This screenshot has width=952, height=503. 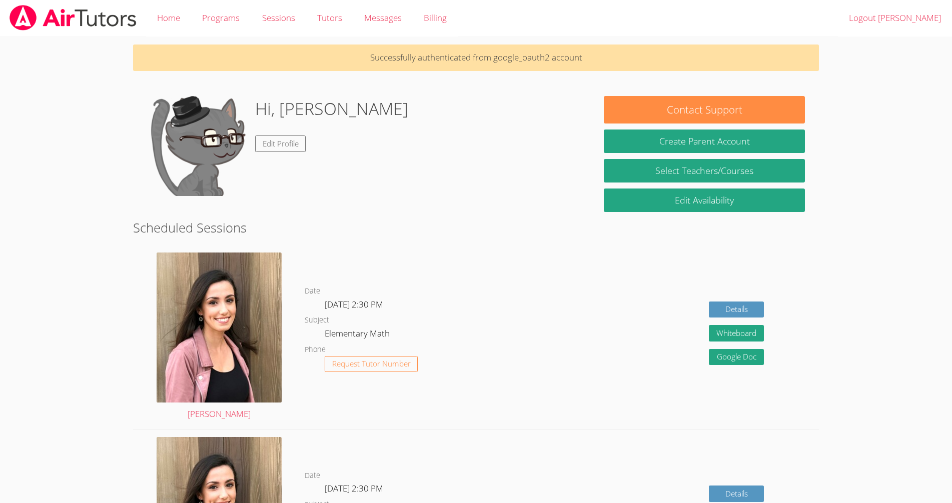 What do you see at coordinates (73, 18) in the screenshot?
I see `img: airtutors_banner-c4298cdbf04f3fff15de1276eac7730deb9818008684d7c2e4769d2f7ddbe033.png` at bounding box center [73, 18].